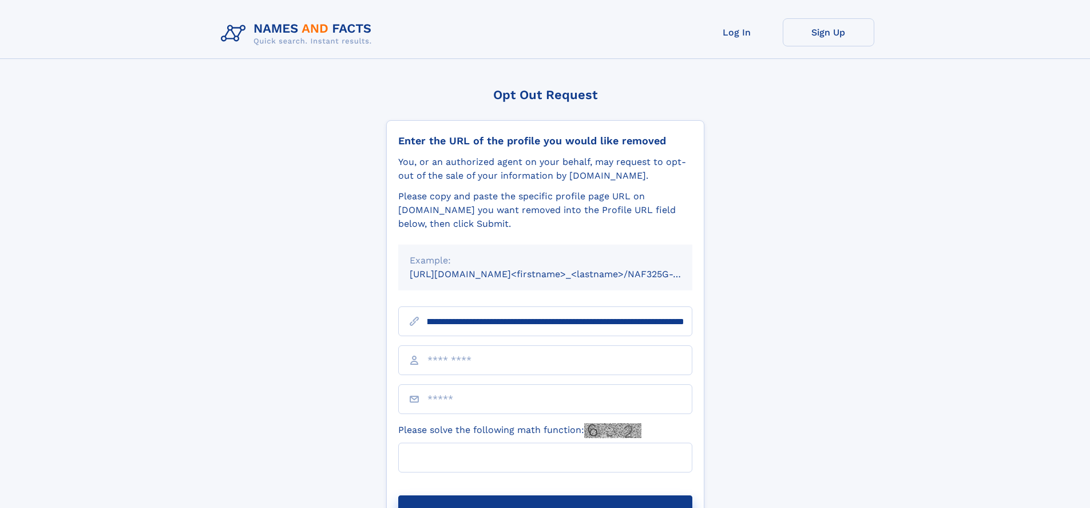 The height and width of the screenshot is (508, 1090). I want to click on div: Example:, so click(545, 260).